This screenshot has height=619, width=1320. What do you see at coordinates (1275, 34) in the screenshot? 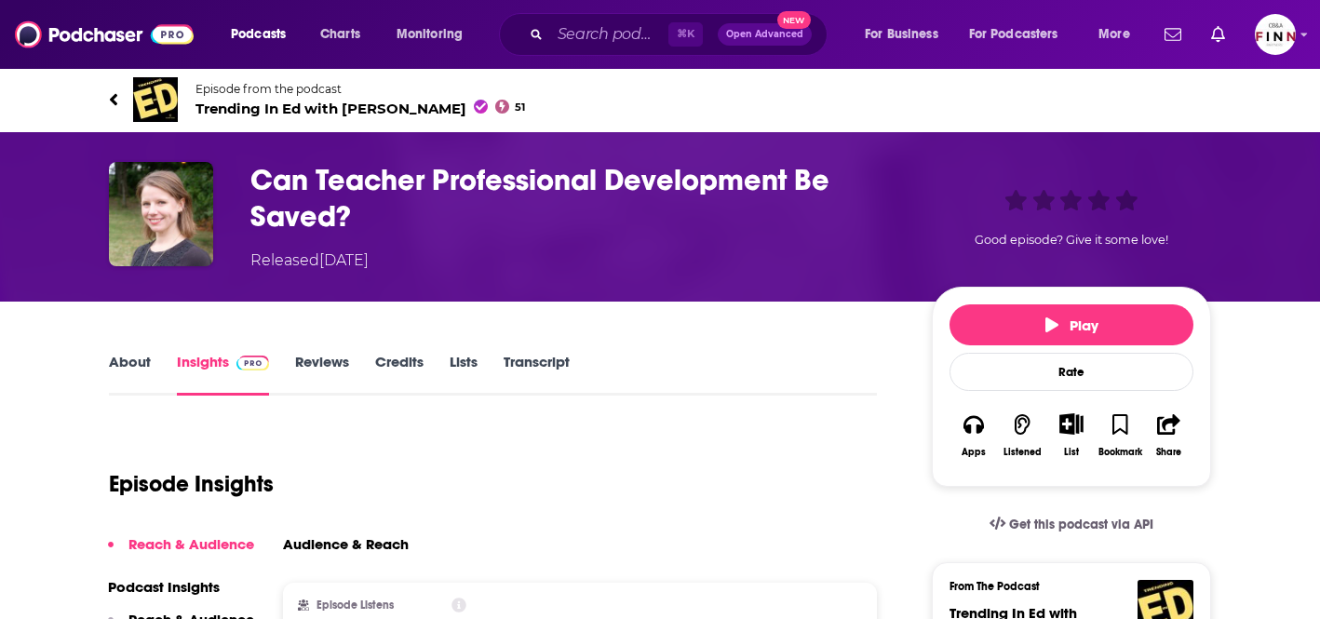
I see `img: User Profile` at bounding box center [1275, 34].